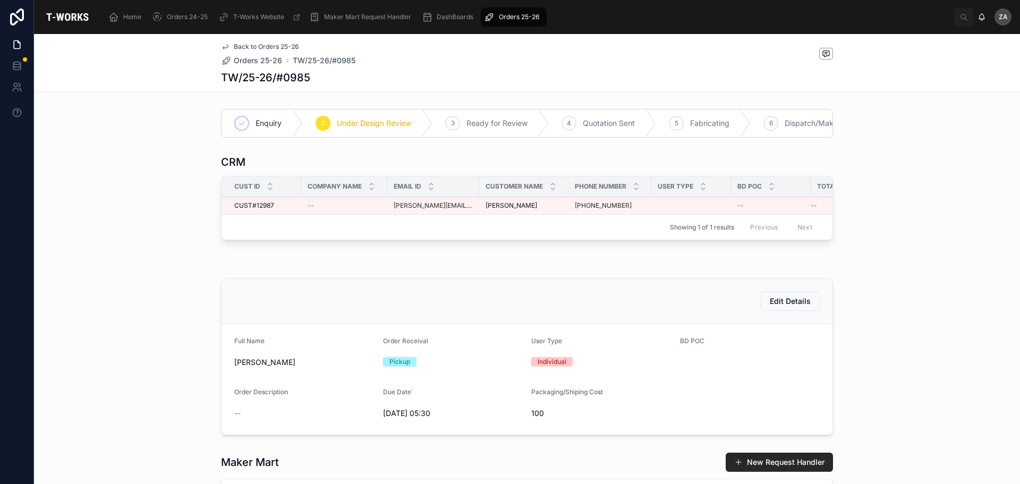  I want to click on span: Orders 24-25, so click(187, 17).